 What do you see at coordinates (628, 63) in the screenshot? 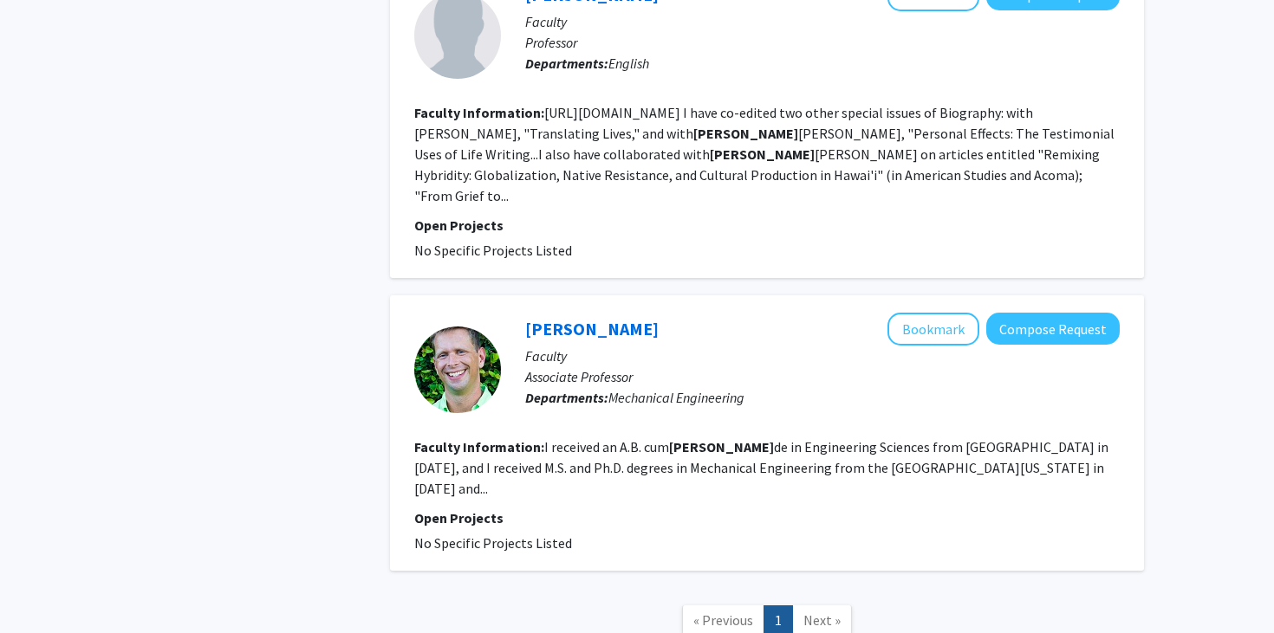
I see `span: English` at bounding box center [628, 63].